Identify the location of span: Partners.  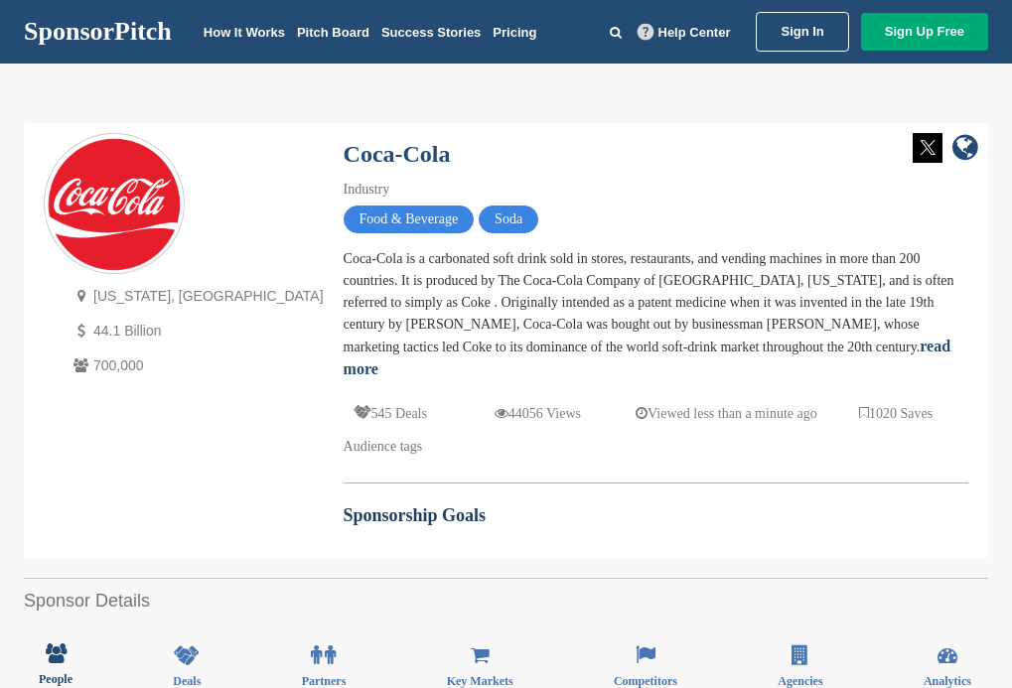
(324, 681).